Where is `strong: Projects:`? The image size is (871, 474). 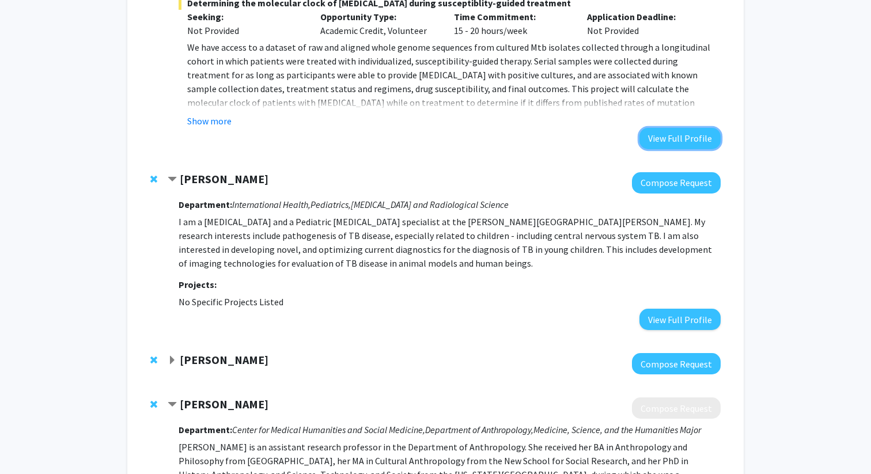 strong: Projects: is located at coordinates (198, 285).